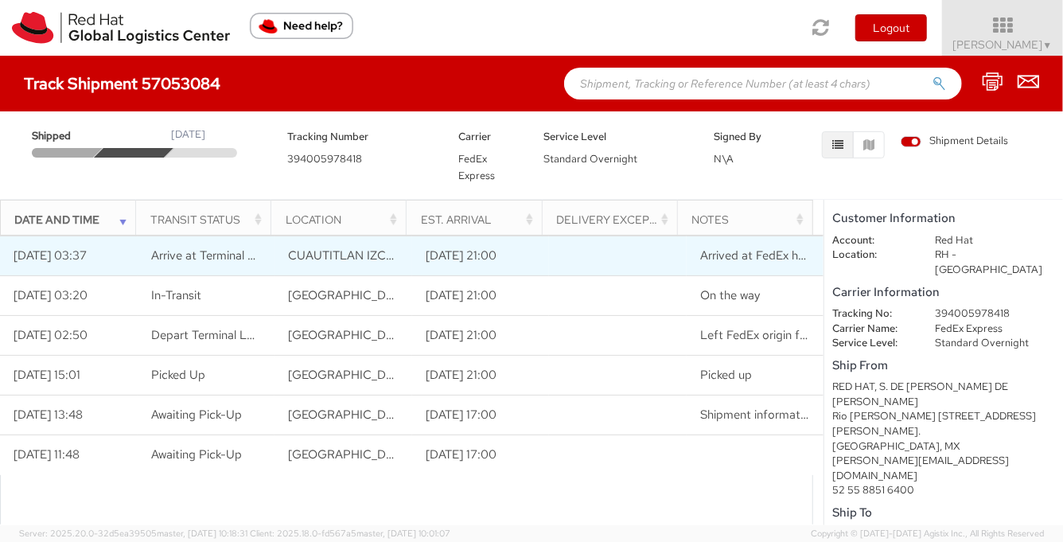  What do you see at coordinates (614, 220) in the screenshot?
I see `div: Delivery Exception` at bounding box center [614, 220].